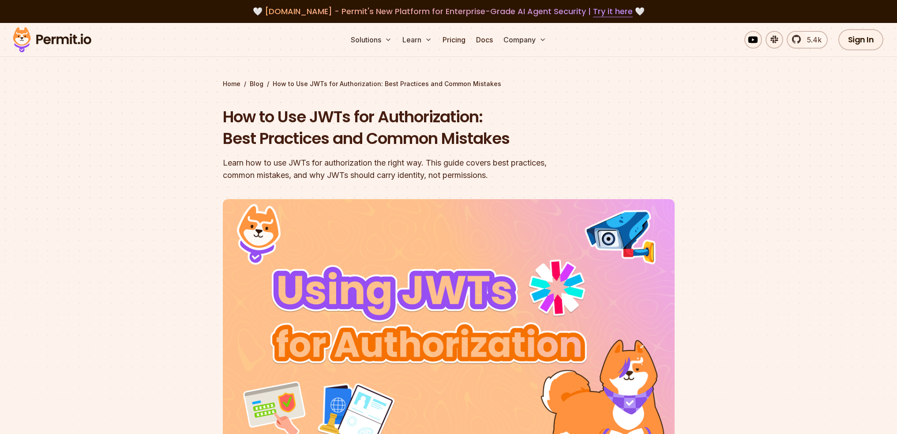 The image size is (897, 434). Describe the element at coordinates (392, 169) in the screenshot. I see `div: Learn how to use JWTs for authorization the right way. This guide covers best practices, common m...` at that location.